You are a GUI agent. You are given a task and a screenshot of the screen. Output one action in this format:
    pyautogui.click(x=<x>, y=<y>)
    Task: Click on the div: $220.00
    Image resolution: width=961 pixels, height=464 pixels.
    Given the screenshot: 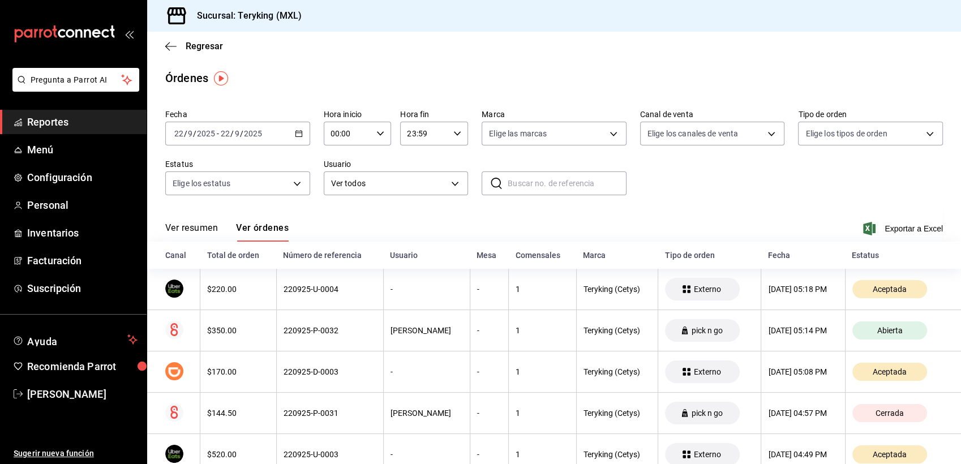 What is the action you would take?
    pyautogui.click(x=238, y=289)
    